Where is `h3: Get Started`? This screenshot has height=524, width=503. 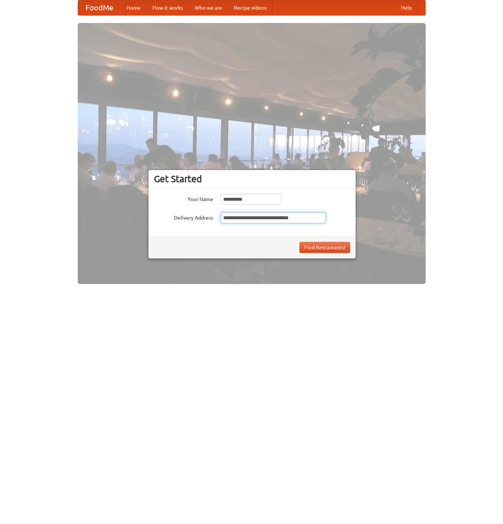 h3: Get Started is located at coordinates (252, 179).